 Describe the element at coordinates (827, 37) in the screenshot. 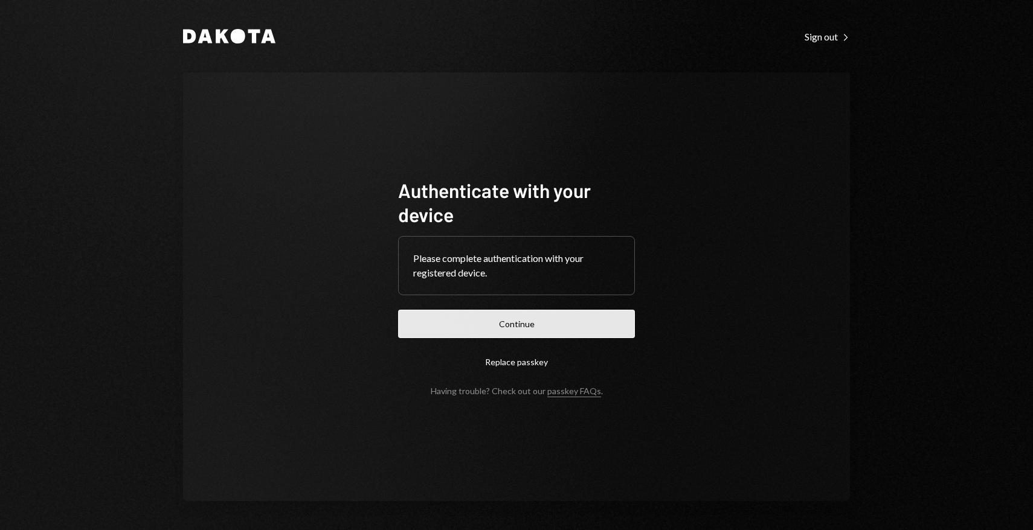

I see `div: Sign out` at that location.